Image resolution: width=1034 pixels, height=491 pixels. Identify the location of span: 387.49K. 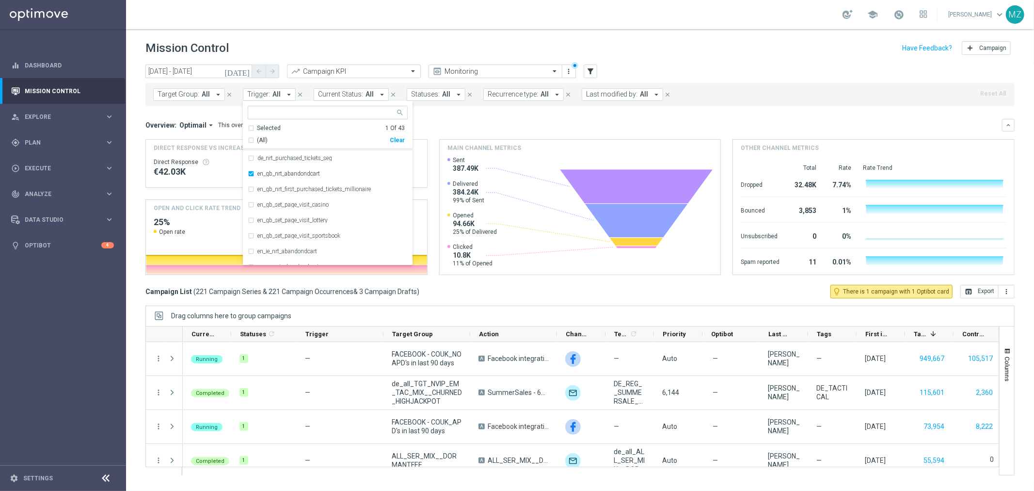
(465, 168).